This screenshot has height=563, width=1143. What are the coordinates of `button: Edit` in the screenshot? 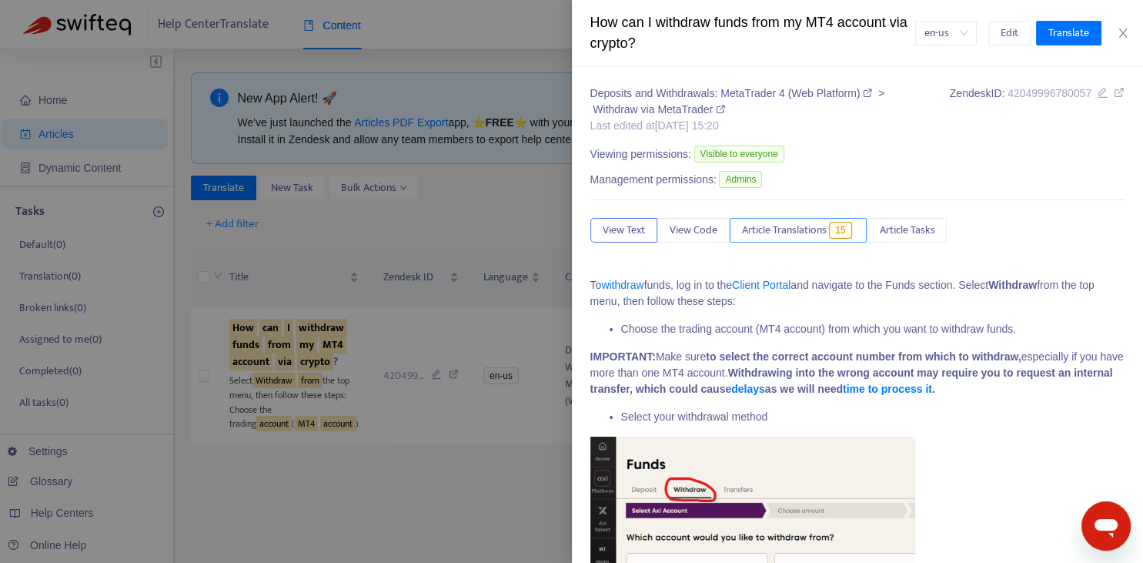 It's located at (1009, 33).